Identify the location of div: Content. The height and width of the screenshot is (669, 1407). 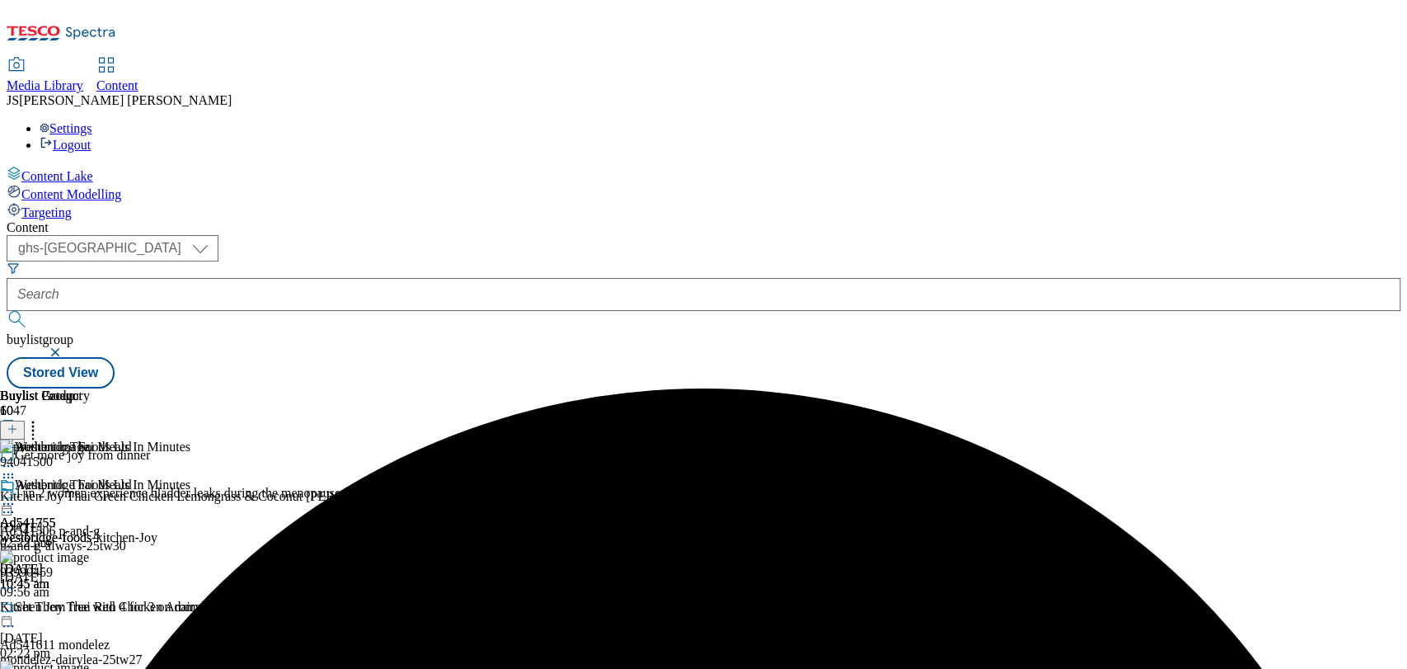
(703, 228).